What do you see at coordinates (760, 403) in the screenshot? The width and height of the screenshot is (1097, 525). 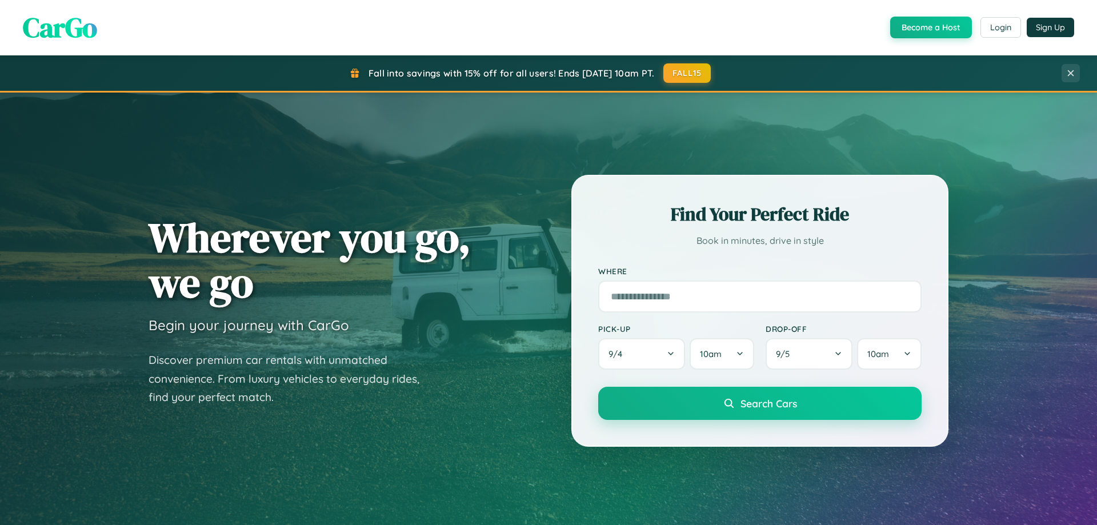 I see `button: Search Cars` at bounding box center [760, 403].